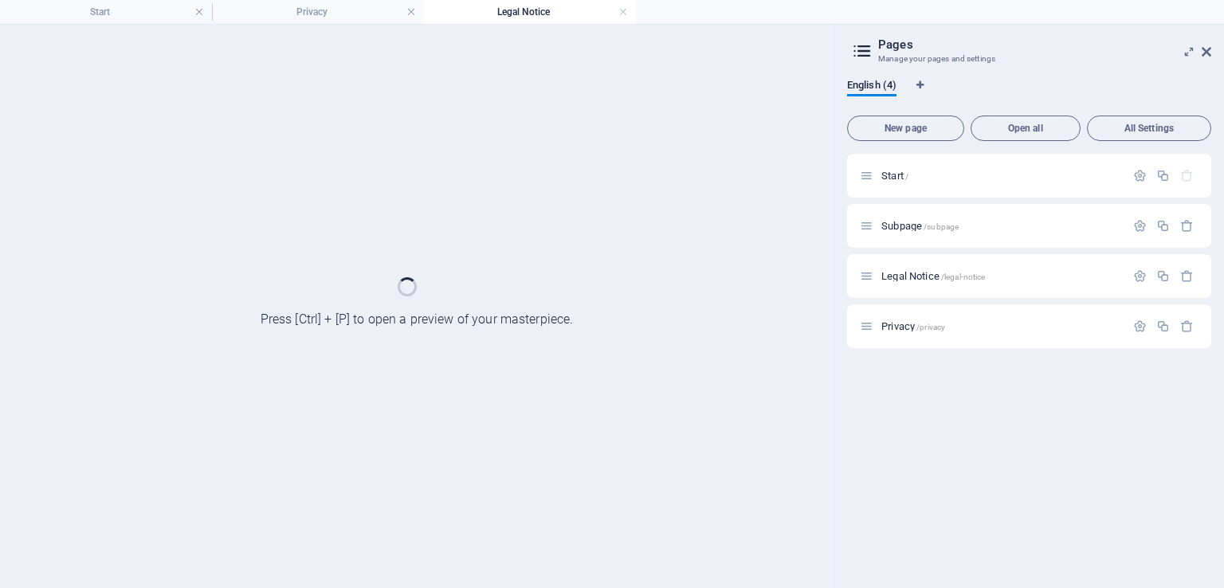  Describe the element at coordinates (1001, 326) in the screenshot. I see `div: Privacy/privacy` at that location.